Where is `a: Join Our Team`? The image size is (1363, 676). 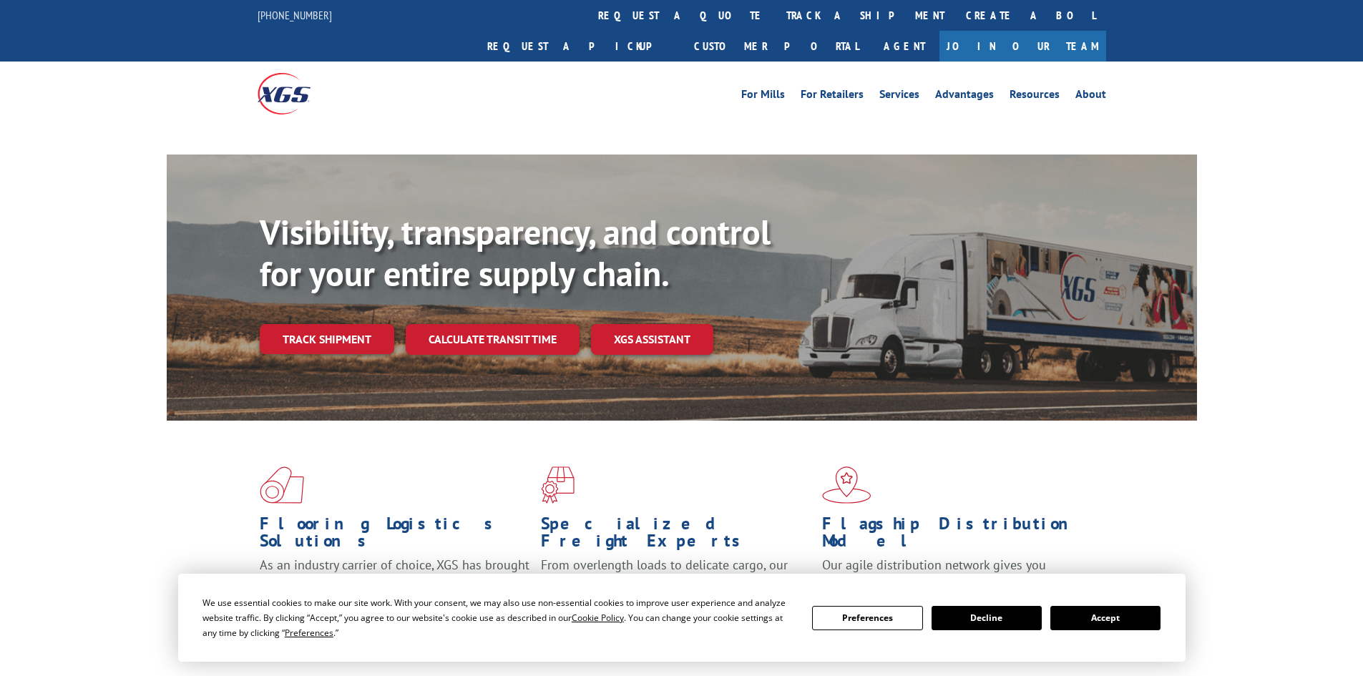 a: Join Our Team is located at coordinates (1023, 46).